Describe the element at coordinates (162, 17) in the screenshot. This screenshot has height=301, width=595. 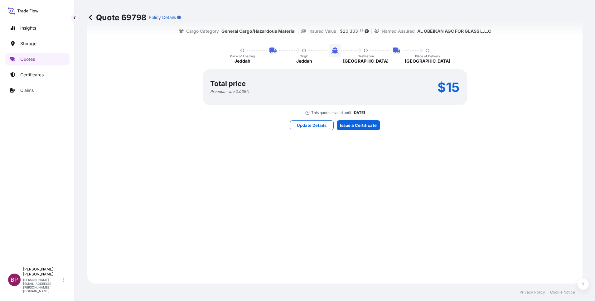
I see `p: Policy Details` at that location.